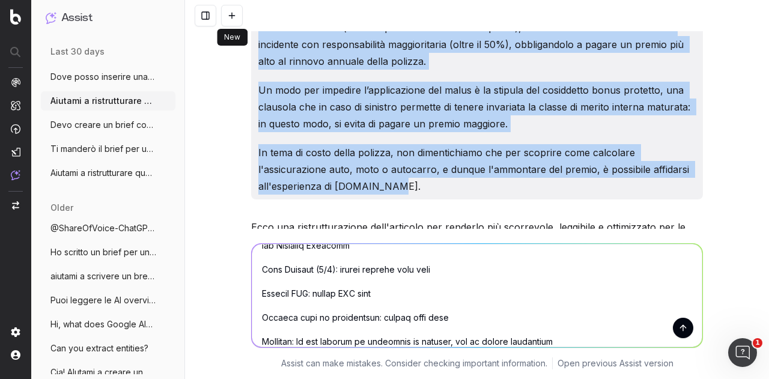  I want to click on button: aiutami a scrivere un breve paragrafo pe, so click(108, 276).